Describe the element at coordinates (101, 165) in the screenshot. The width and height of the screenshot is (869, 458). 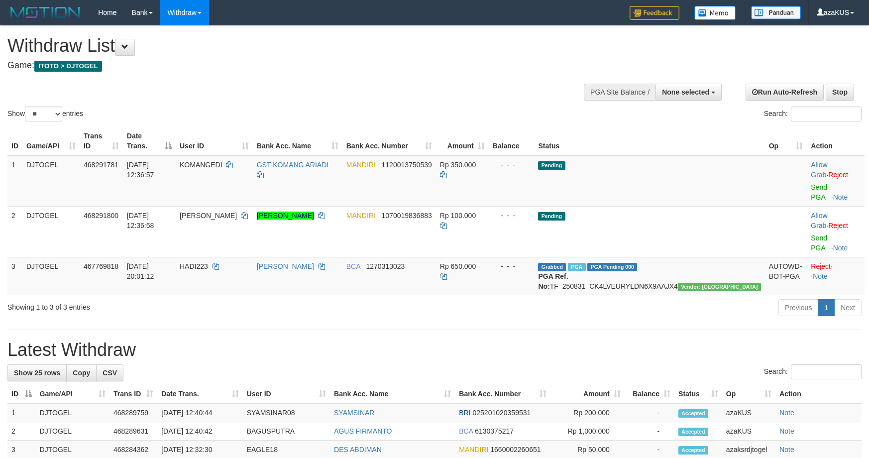
I see `span: 468291781` at that location.